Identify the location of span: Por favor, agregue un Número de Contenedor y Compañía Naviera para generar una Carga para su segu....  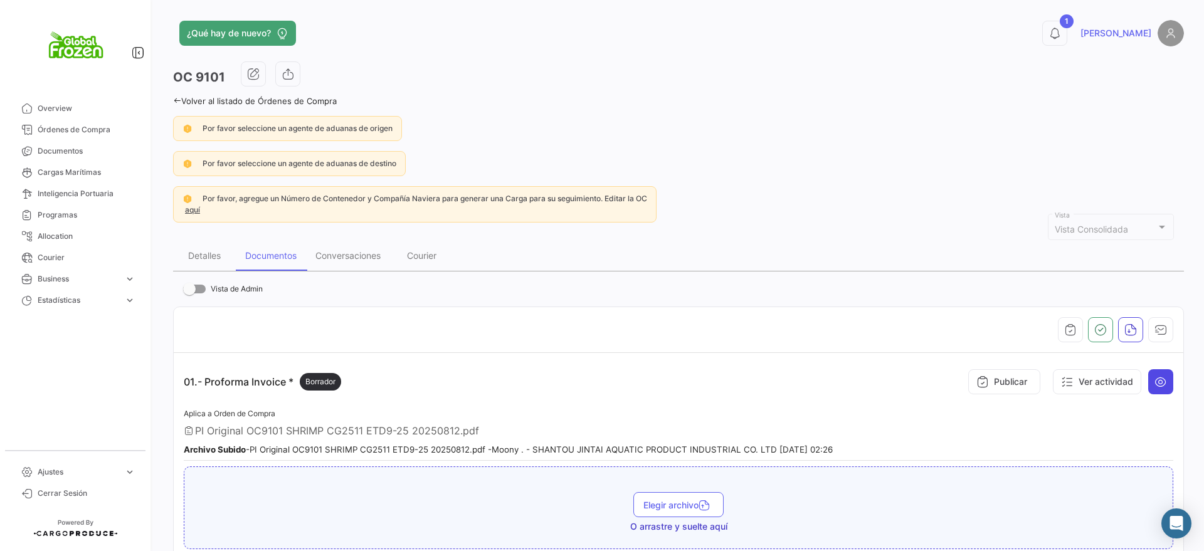
(425, 198).